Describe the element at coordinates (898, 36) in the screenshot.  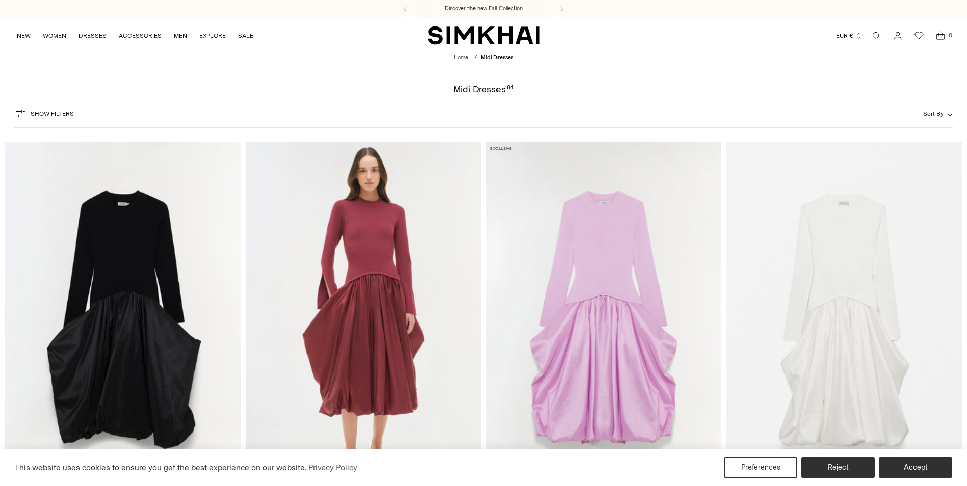
I see `a: Go to the account page` at that location.